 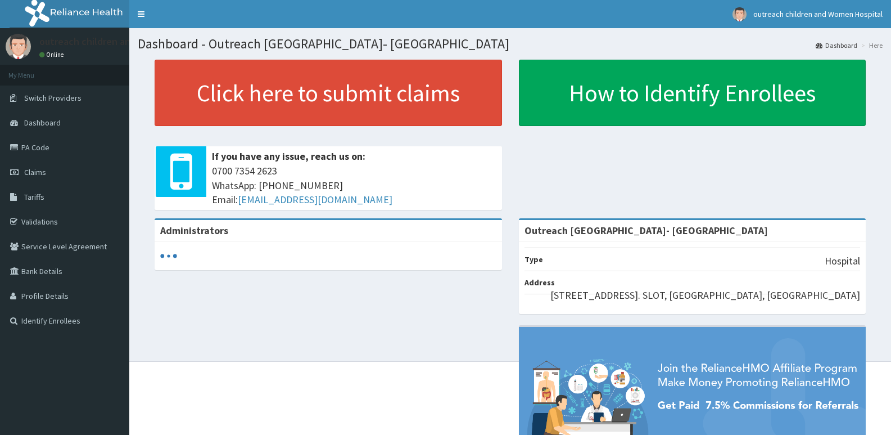 I want to click on li: Here, so click(x=870, y=45).